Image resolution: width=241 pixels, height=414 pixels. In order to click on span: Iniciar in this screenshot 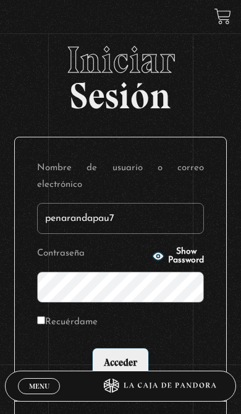, I will do `click(121, 60)`.